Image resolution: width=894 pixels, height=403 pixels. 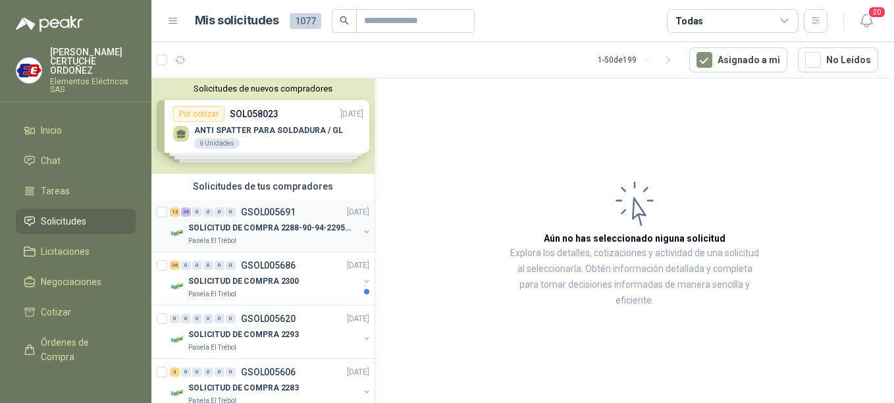 I want to click on div: Todas, so click(x=689, y=21).